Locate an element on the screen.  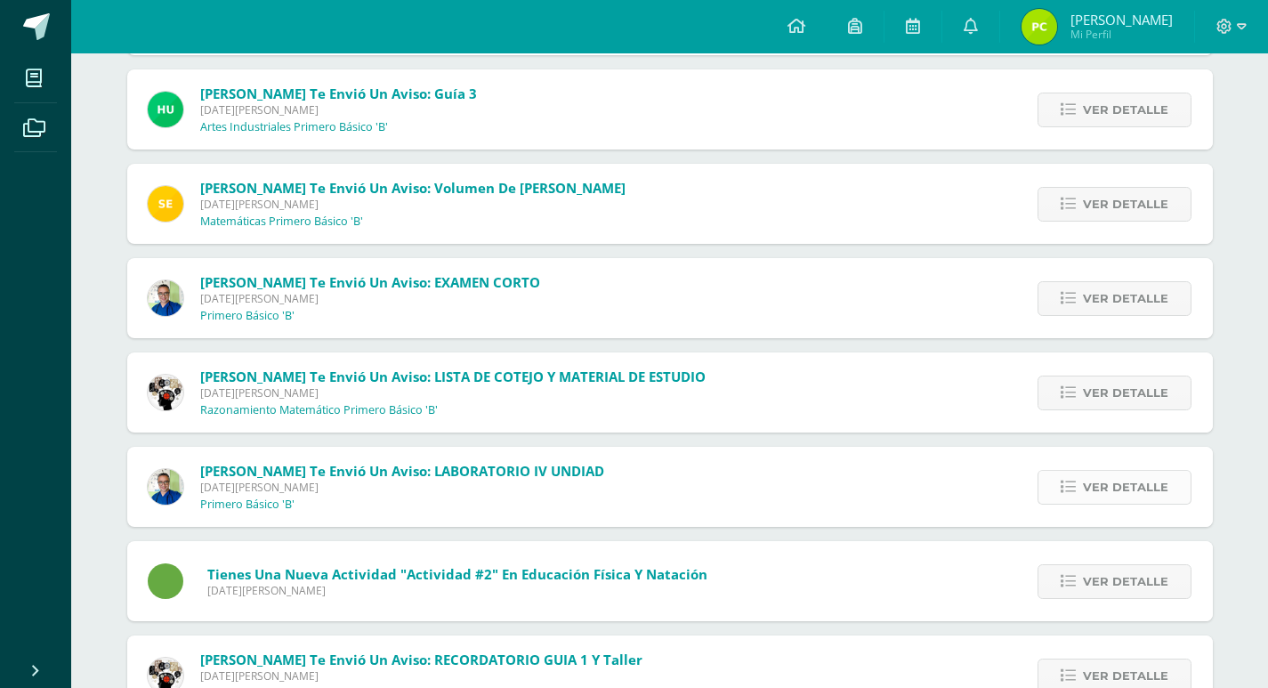
p: Artes Industriales Primero Básico 'B' is located at coordinates (294, 127).